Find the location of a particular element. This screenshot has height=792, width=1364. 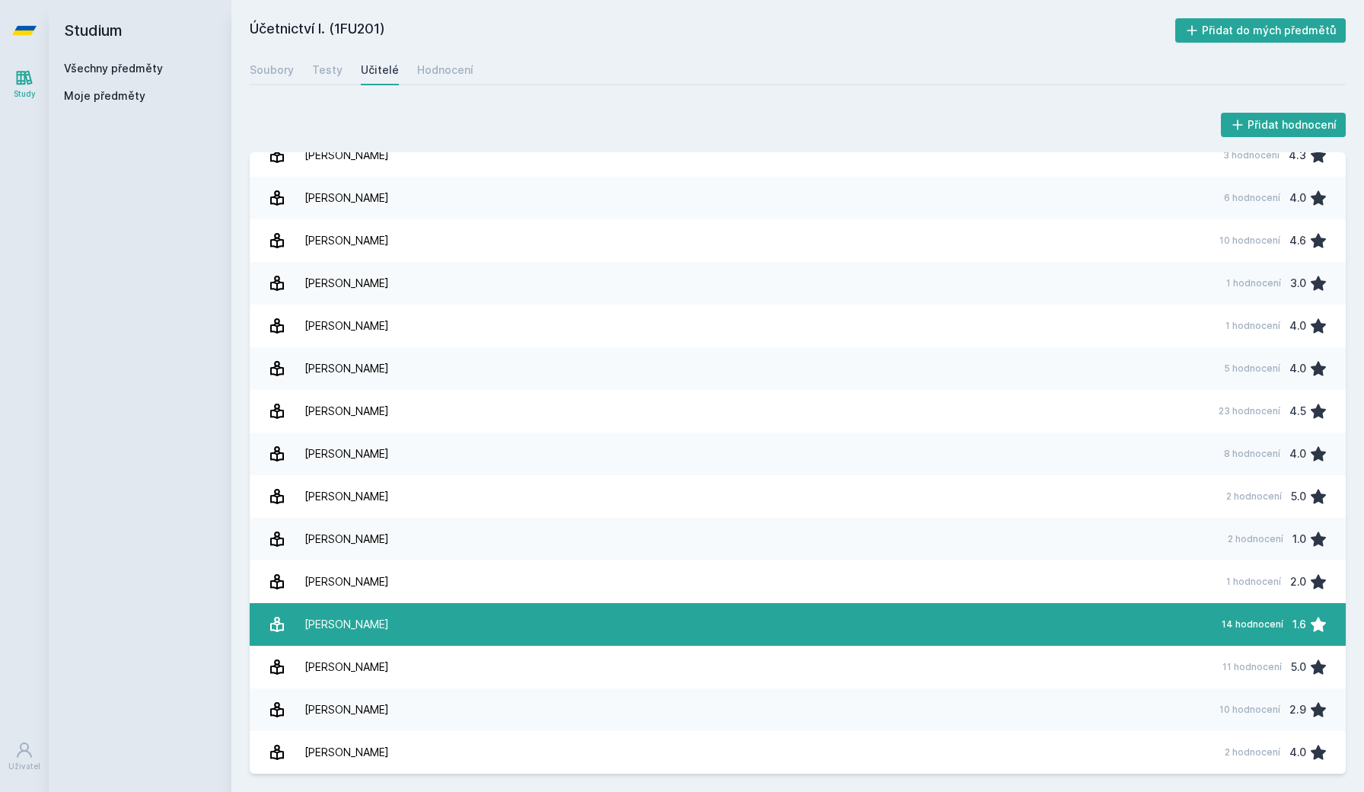

button: Přidat hodnocení is located at coordinates (1283, 125).